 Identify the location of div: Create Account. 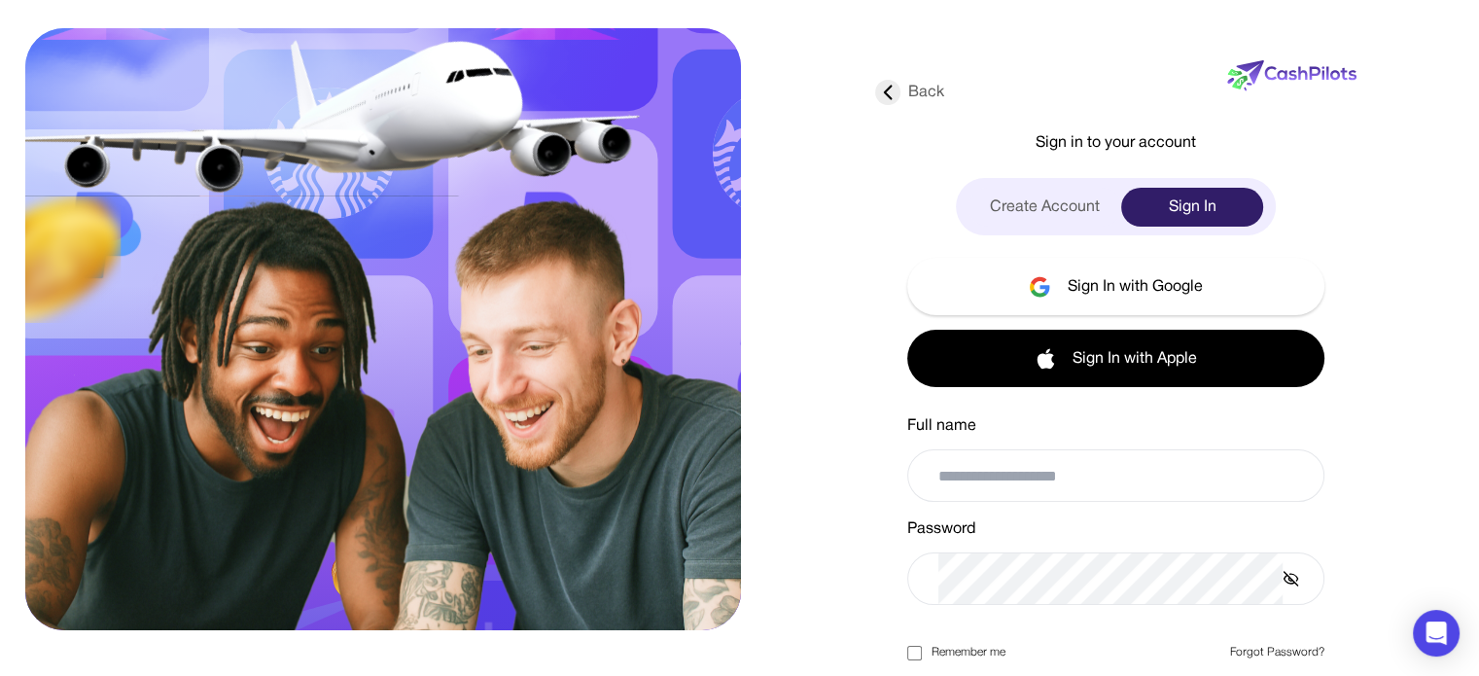
(1044, 207).